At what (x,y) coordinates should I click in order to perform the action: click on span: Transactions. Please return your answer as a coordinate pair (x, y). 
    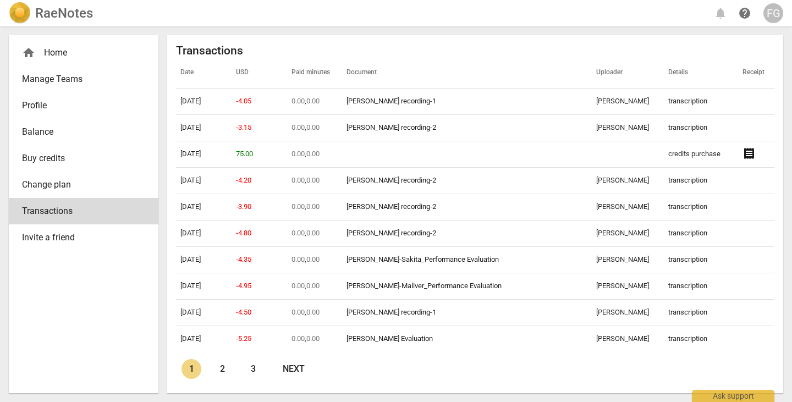
    Looking at the image, I should click on (79, 211).